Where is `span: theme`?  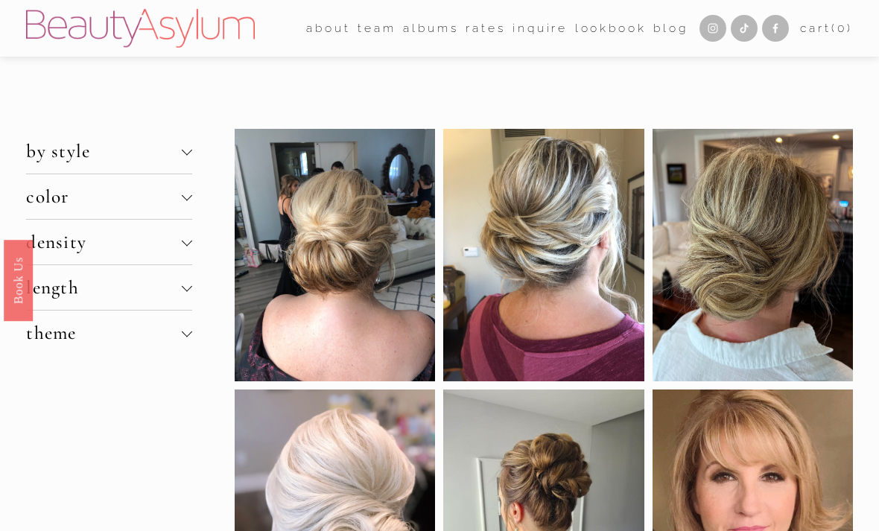 span: theme is located at coordinates (104, 333).